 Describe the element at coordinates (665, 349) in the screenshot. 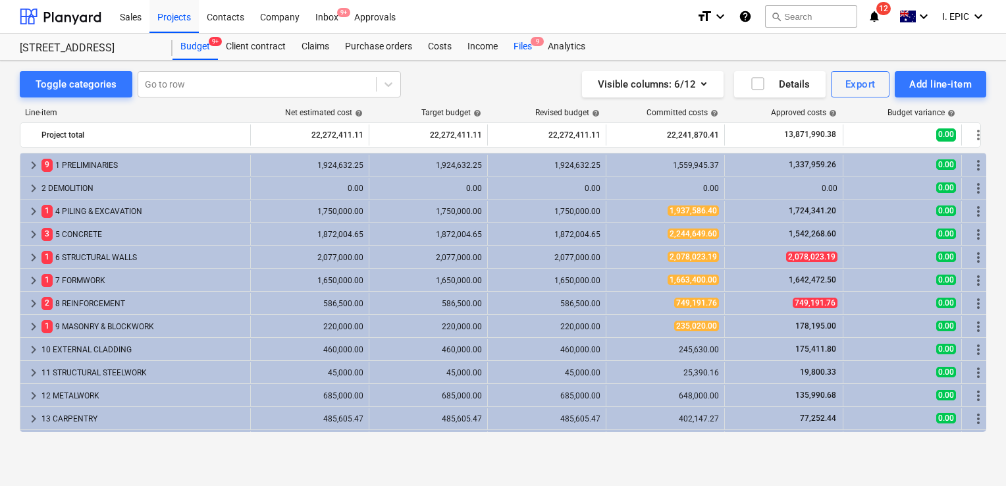

I see `div: 245,630.00` at that location.